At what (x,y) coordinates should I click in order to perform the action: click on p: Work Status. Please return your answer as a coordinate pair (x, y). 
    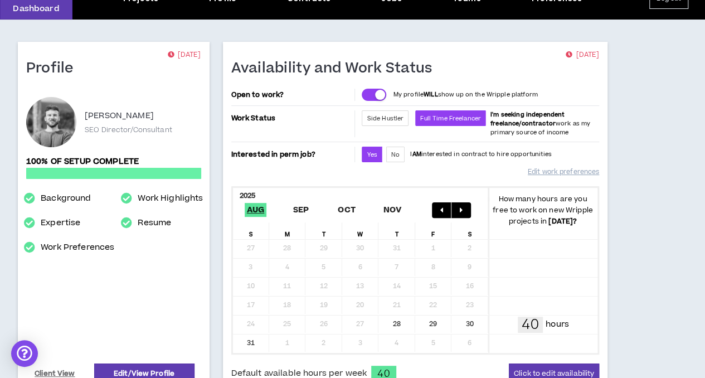
    Looking at the image, I should click on (292, 118).